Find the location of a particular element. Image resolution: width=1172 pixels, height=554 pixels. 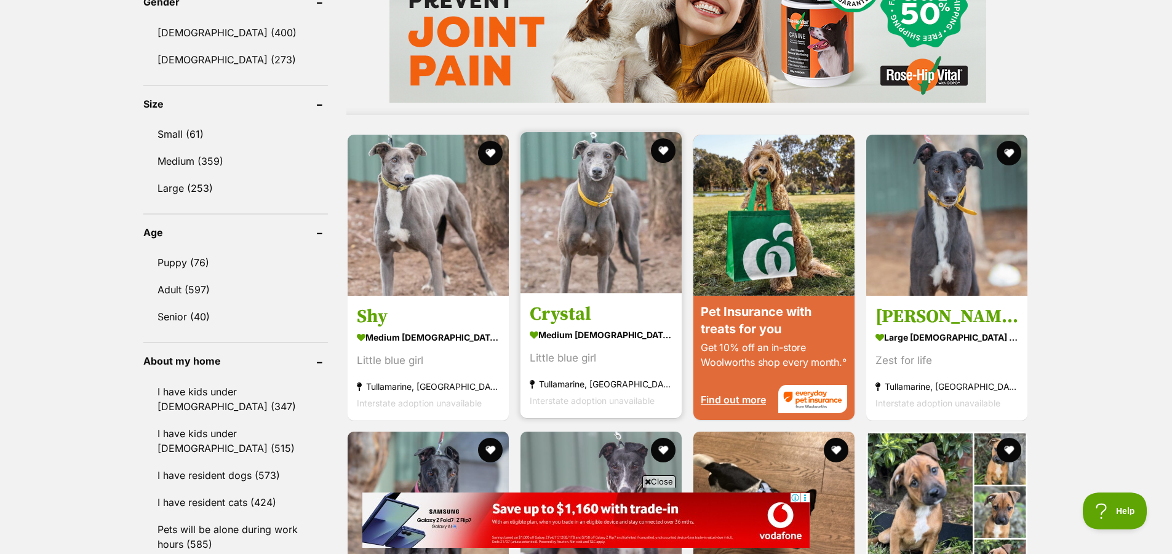

img: Crystal - Greyhound Dog is located at coordinates (601, 213).